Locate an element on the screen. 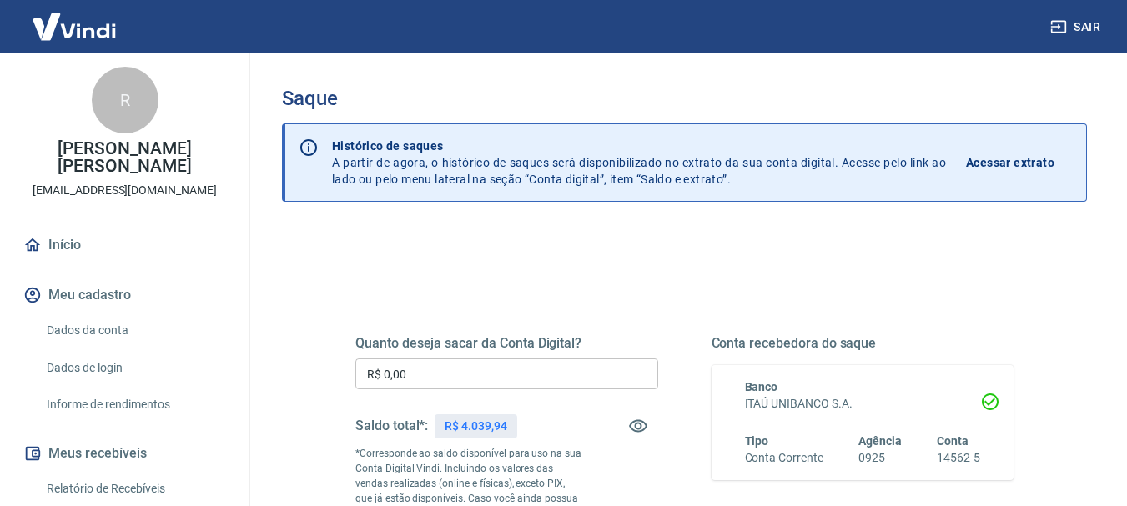  button: Meu cadastro is located at coordinates (124, 295).